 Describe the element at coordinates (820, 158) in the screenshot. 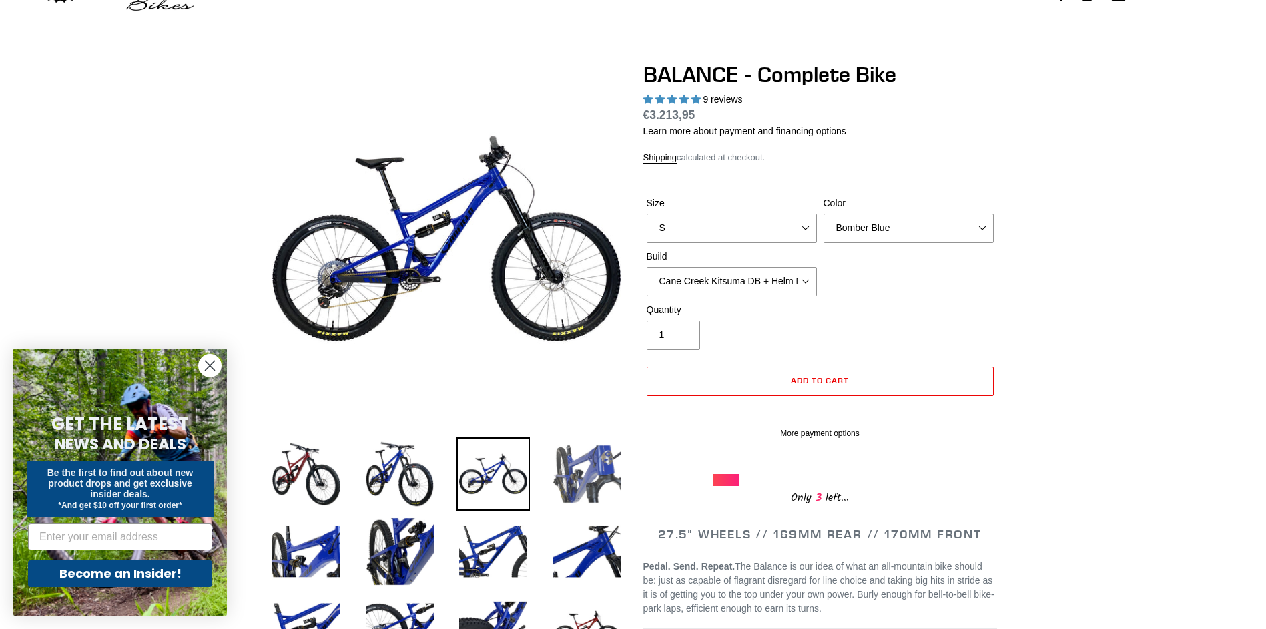

I see `div: calculated at checkout.` at that location.